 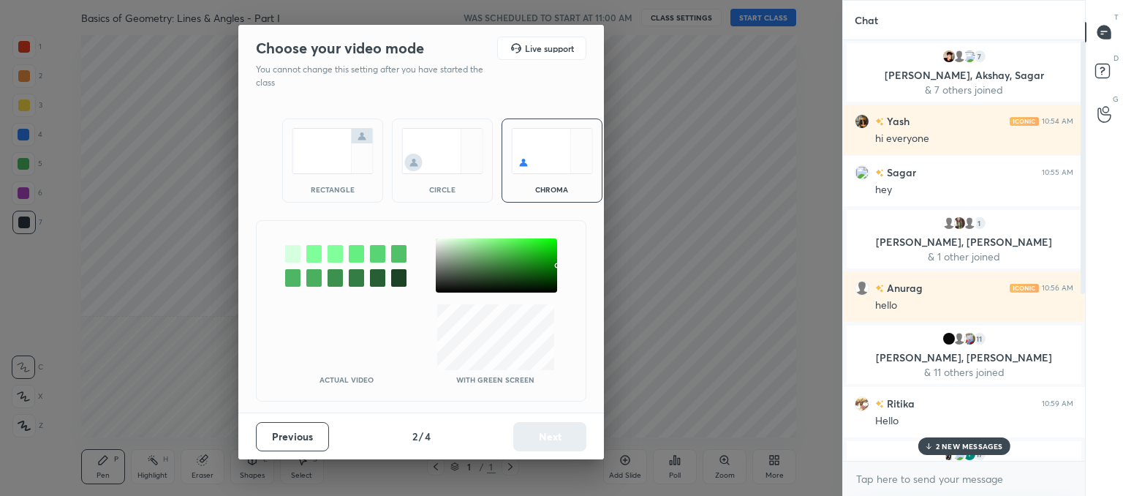 I want to click on p: 2 NEW MESSAGES, so click(x=970, y=446).